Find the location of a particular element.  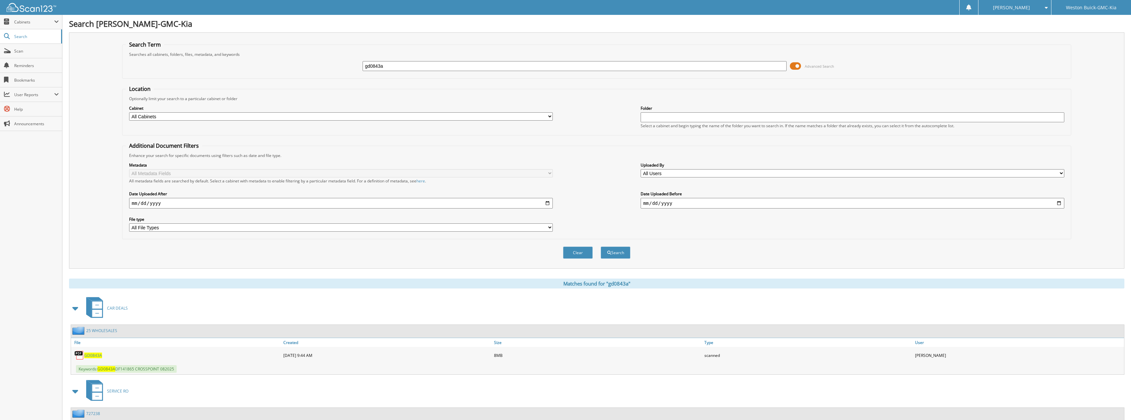

a: Size is located at coordinates (598, 342).